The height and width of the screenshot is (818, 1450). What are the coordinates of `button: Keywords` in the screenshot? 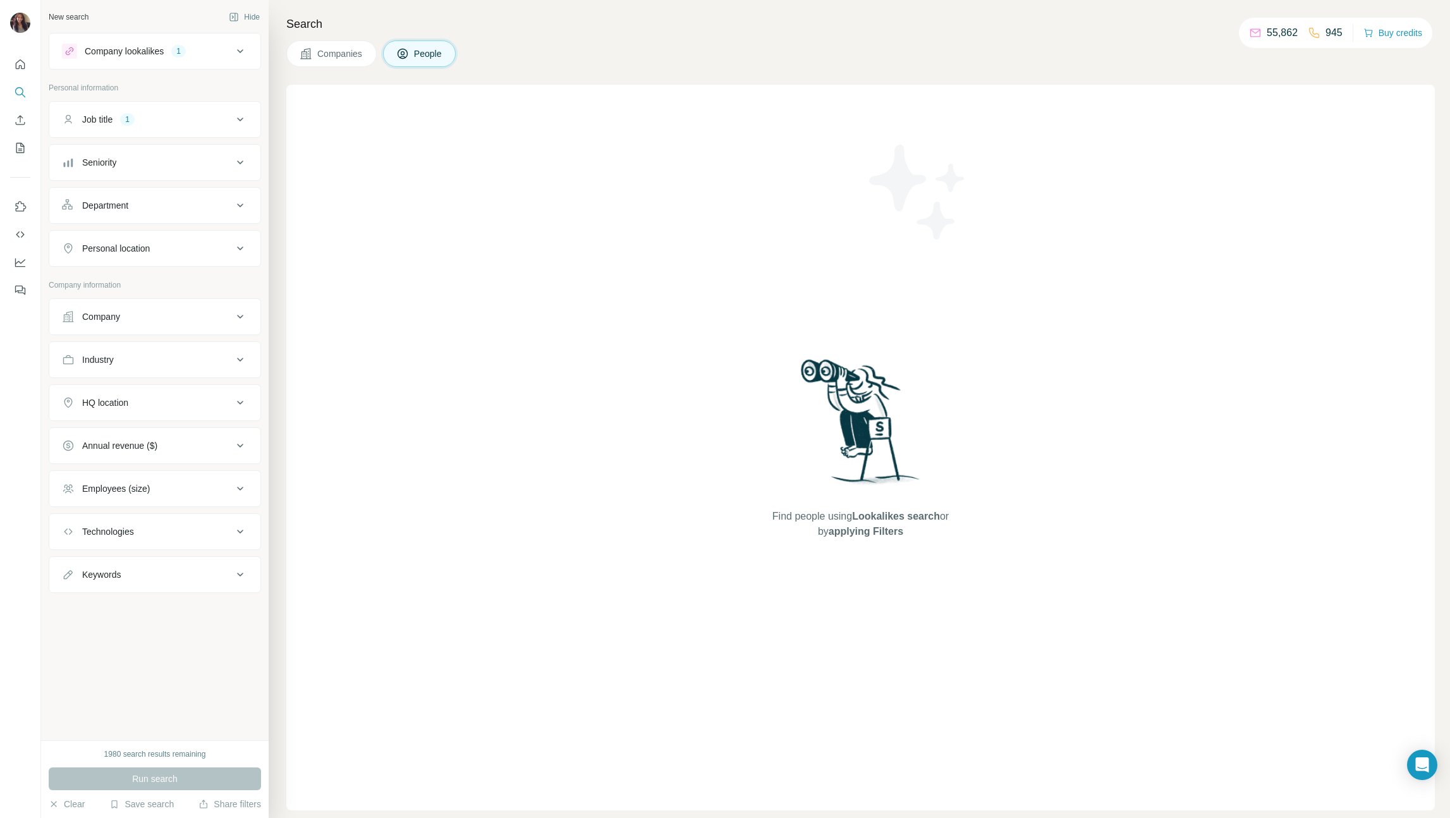 It's located at (155, 575).